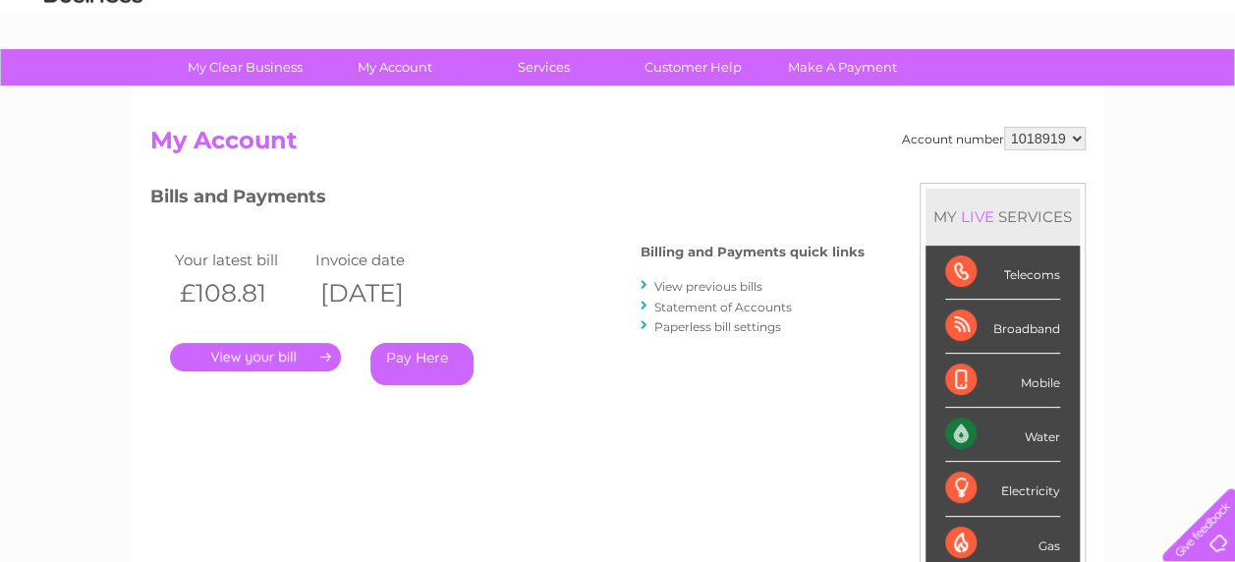 This screenshot has height=562, width=1235. Describe the element at coordinates (752, 251) in the screenshot. I see `h4: Billing and Payments quick links` at that location.